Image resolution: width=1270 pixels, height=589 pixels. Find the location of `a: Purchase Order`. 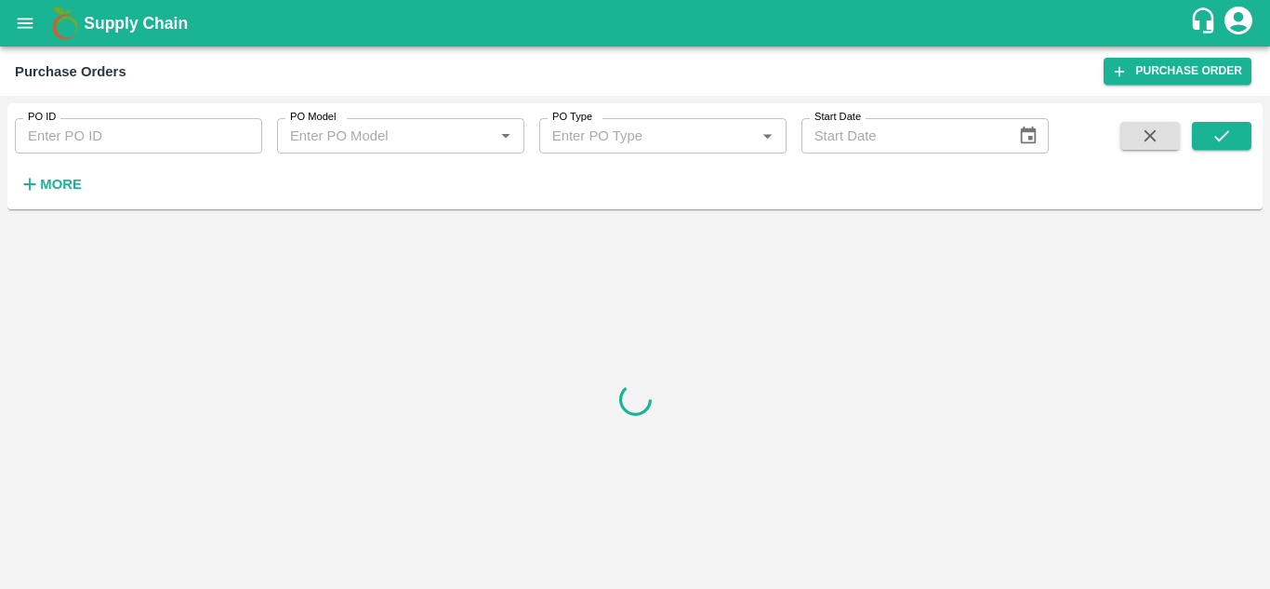

a: Purchase Order is located at coordinates (1177, 71).